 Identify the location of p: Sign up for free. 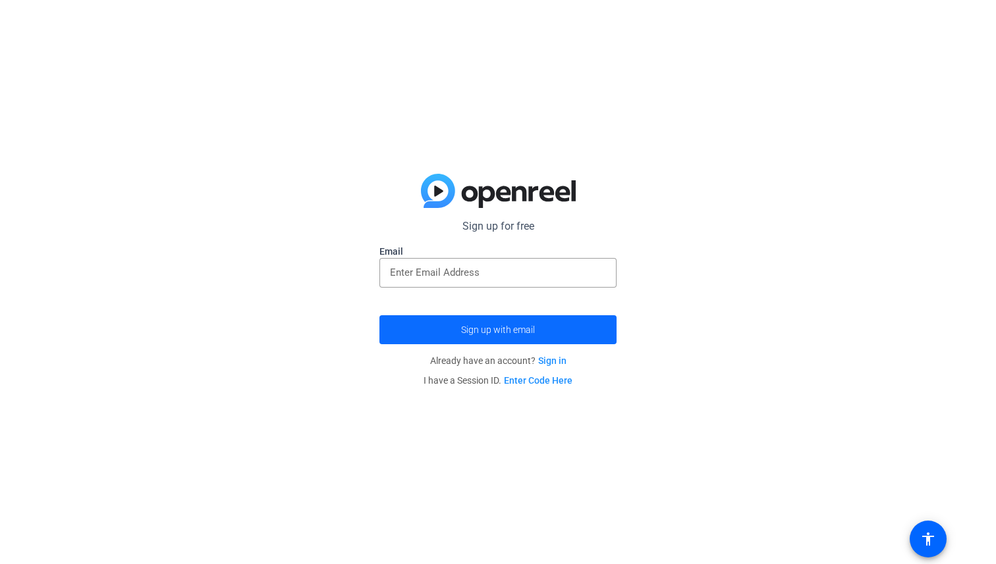
(498, 227).